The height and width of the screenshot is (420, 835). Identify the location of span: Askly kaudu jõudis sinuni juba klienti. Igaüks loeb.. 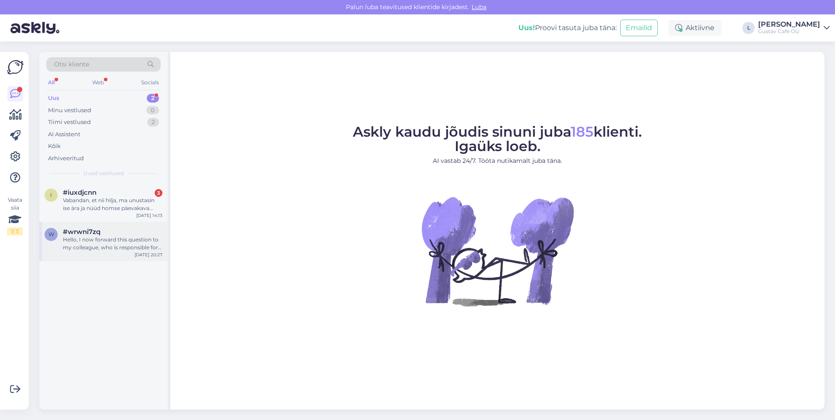
(497, 139).